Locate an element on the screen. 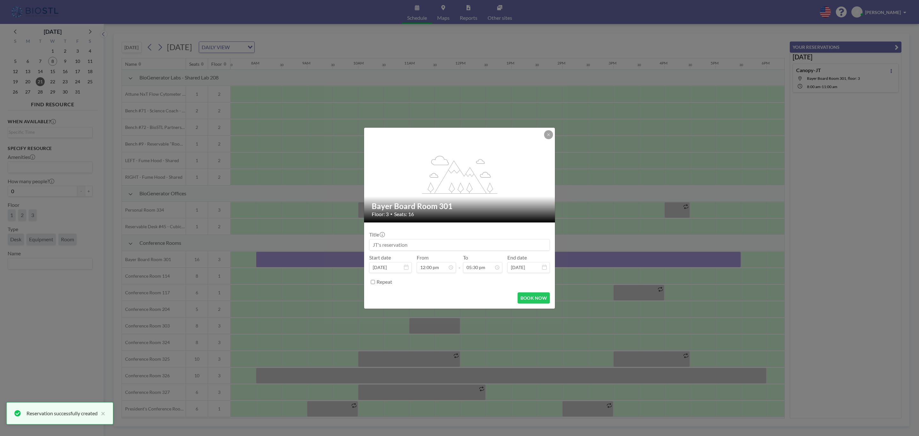 Image resolution: width=919 pixels, height=436 pixels. button: BOOK NOW is located at coordinates (534, 298).